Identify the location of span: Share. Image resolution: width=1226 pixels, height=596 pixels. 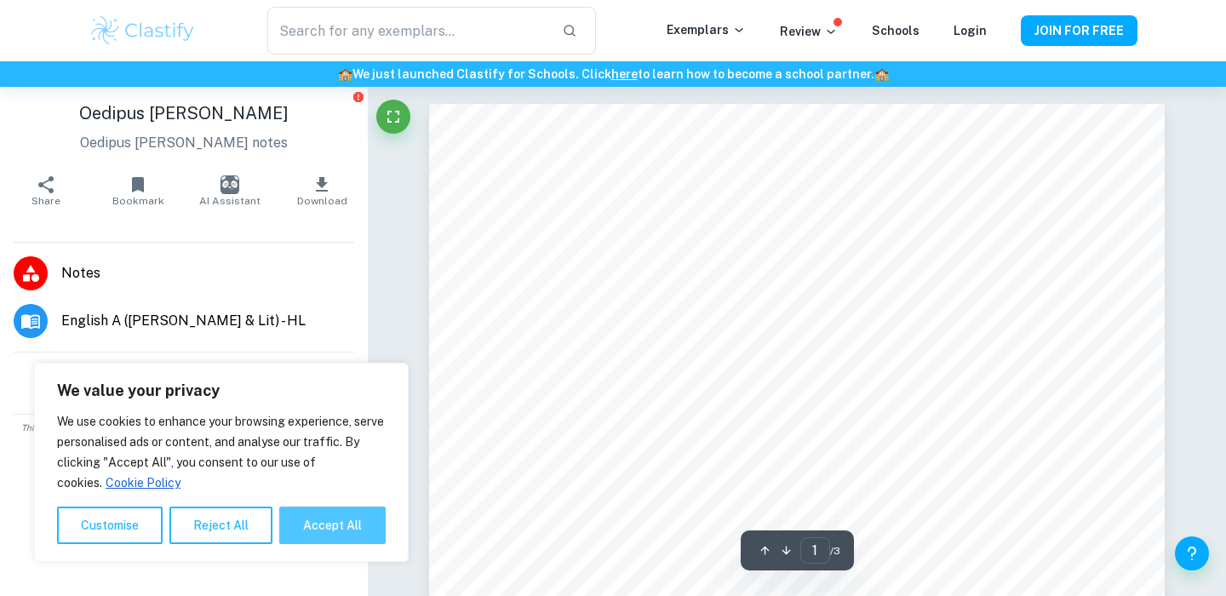
(46, 201).